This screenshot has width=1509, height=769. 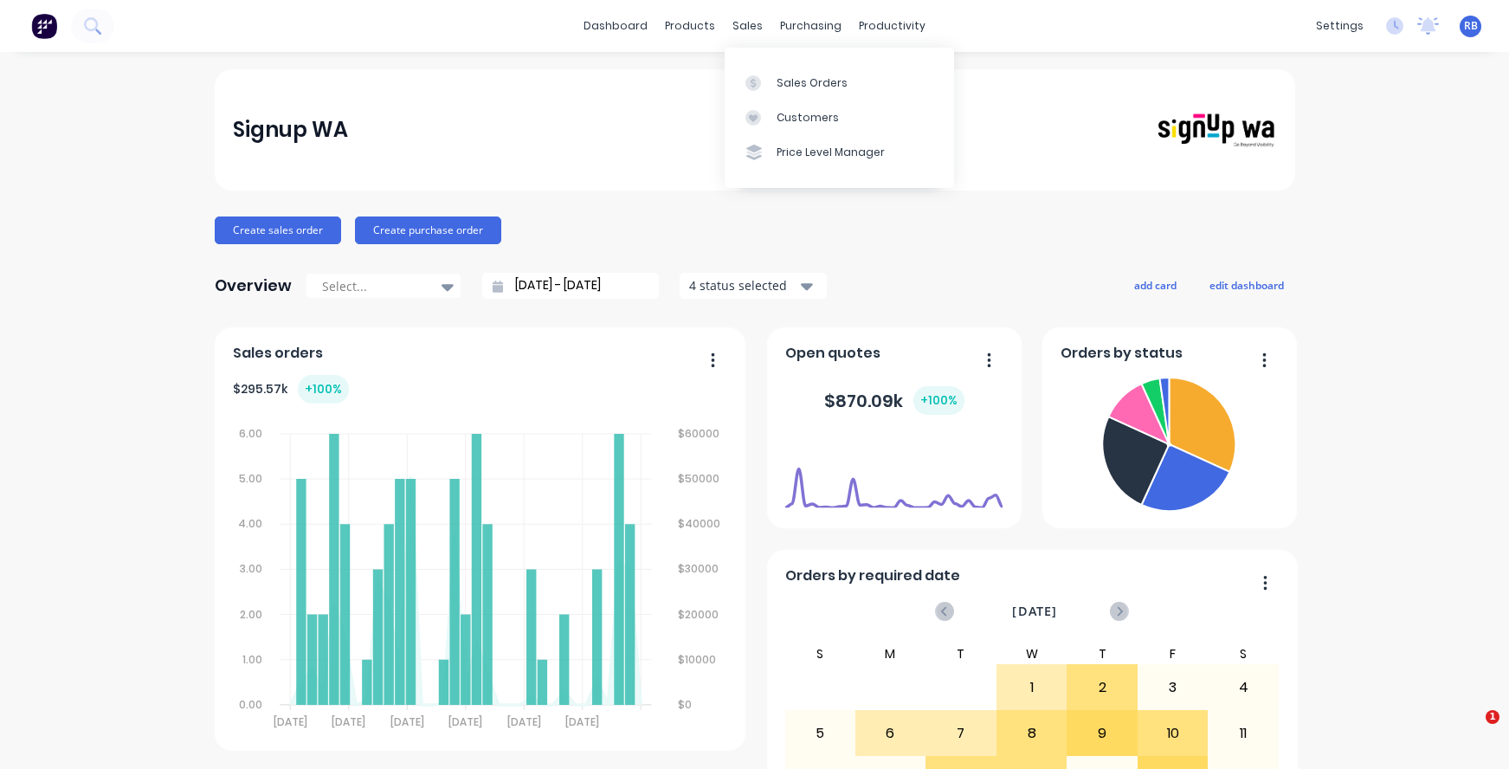 What do you see at coordinates (1102, 733) in the screenshot?
I see `div: 9` at bounding box center [1102, 733].